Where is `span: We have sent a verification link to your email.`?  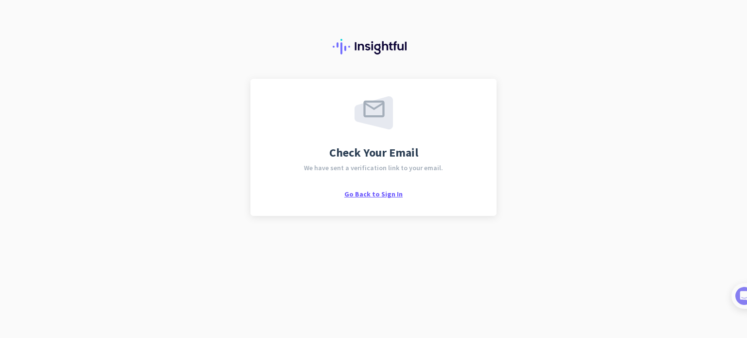 span: We have sent a verification link to your email. is located at coordinates (374, 168).